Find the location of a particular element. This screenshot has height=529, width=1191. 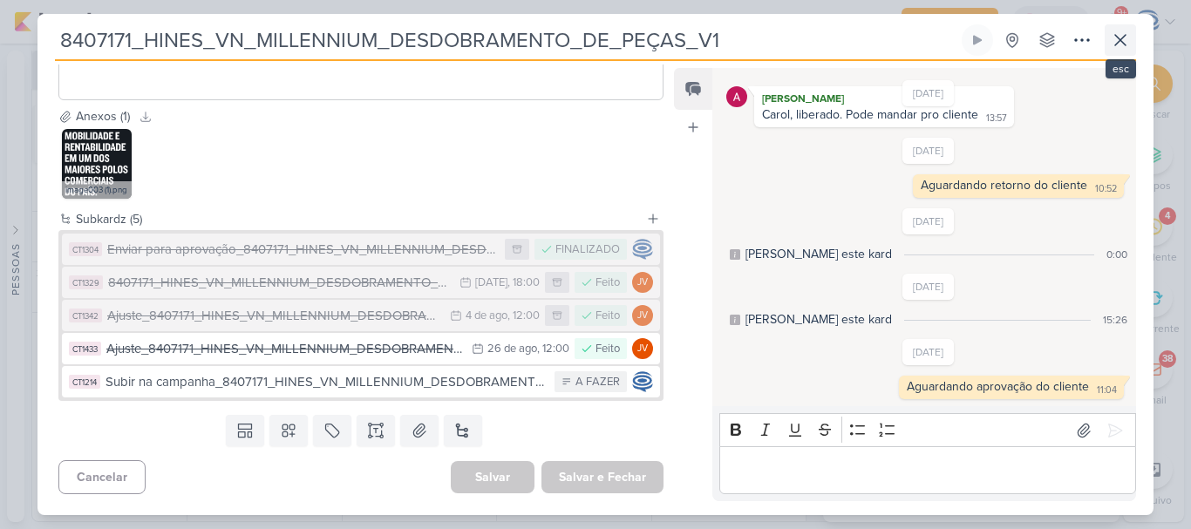

div: Aguardando aprovação do cliente is located at coordinates (998, 386).